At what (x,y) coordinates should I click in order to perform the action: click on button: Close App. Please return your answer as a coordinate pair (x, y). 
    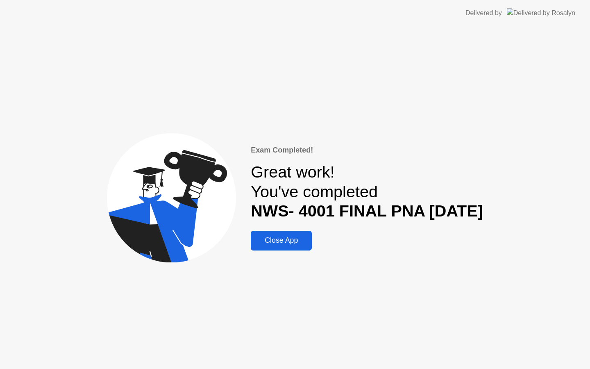
    Looking at the image, I should click on (281, 241).